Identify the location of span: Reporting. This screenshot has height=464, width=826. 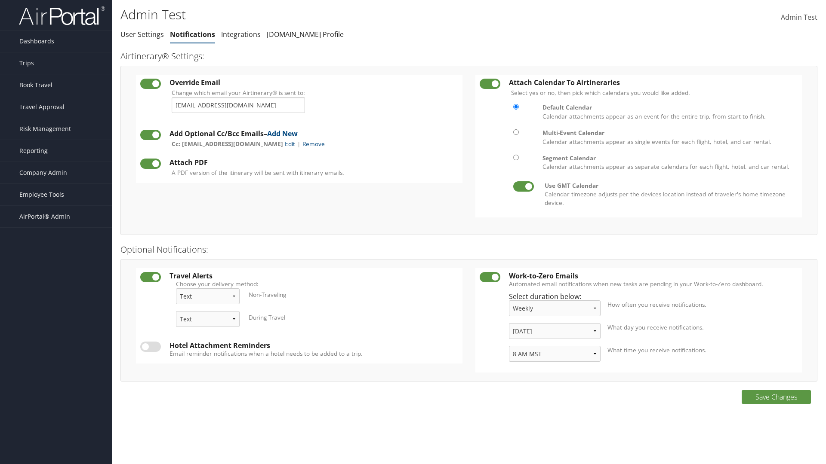
(34, 151).